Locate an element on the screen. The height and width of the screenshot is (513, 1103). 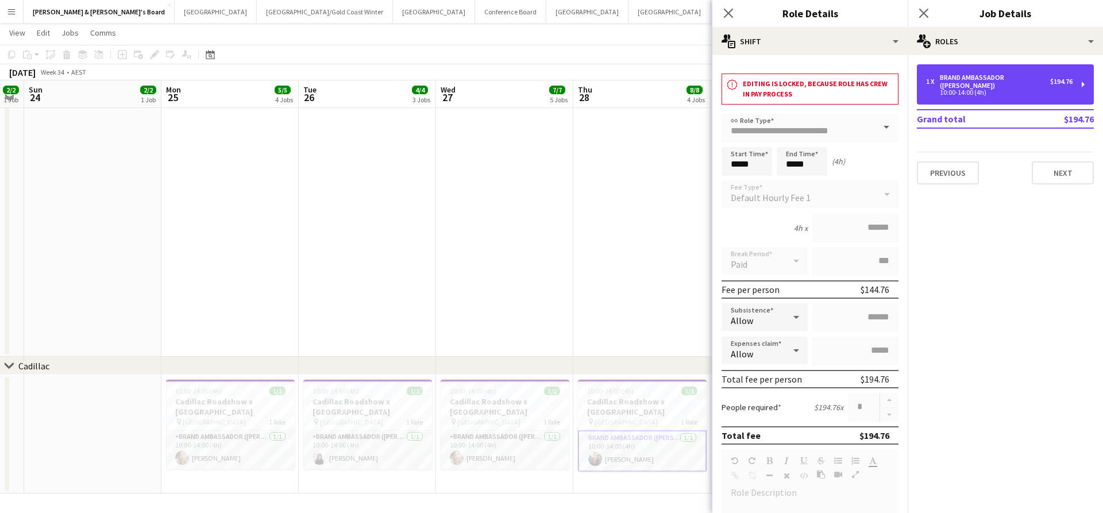
td: $194.76 is located at coordinates (1060, 119).